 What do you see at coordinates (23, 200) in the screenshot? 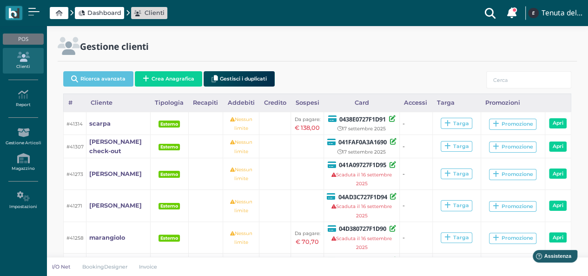
I see `a: Impostazioni` at bounding box center [23, 200].